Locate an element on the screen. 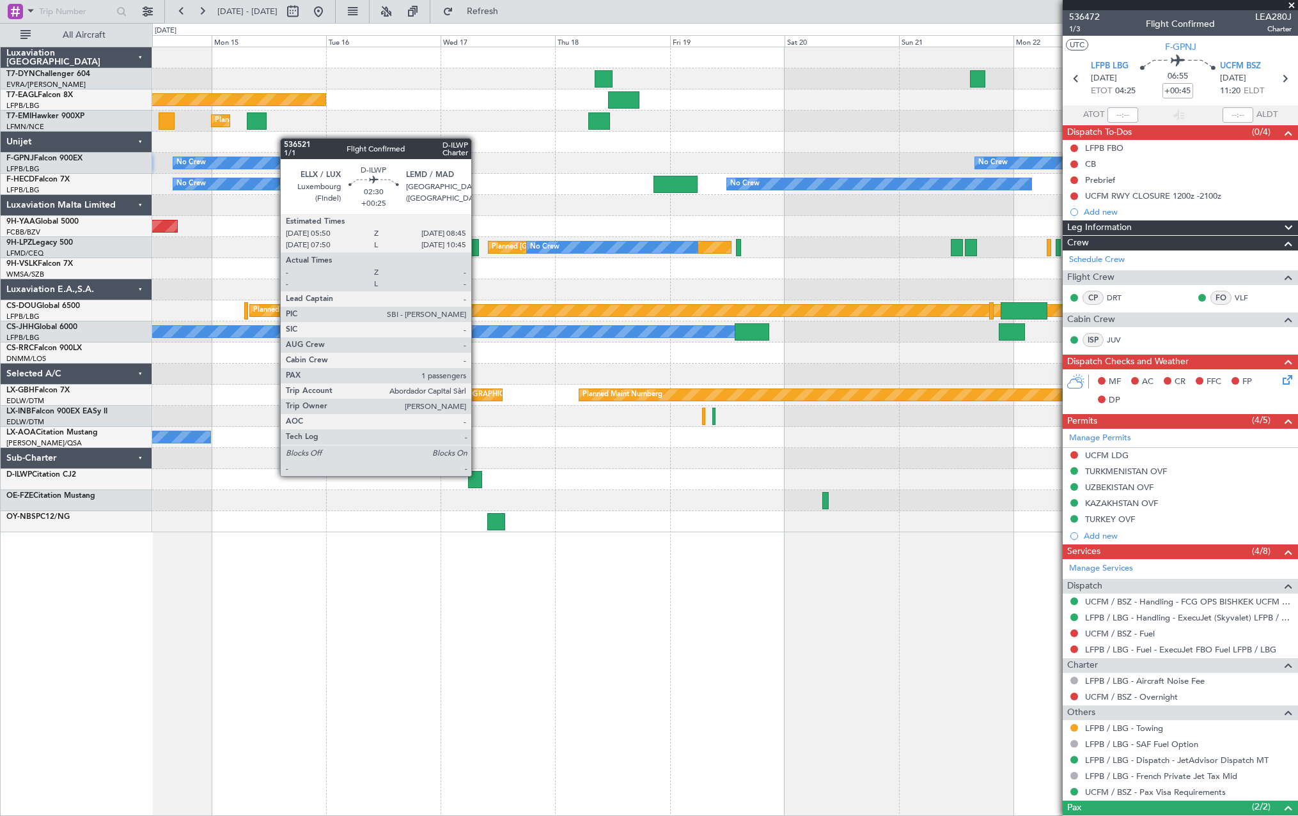 This screenshot has width=1298, height=816. a: UCFM / BSZ - Handling - FCG OPS BISHKEK UCFM / BSZ is located at coordinates (1188, 602).